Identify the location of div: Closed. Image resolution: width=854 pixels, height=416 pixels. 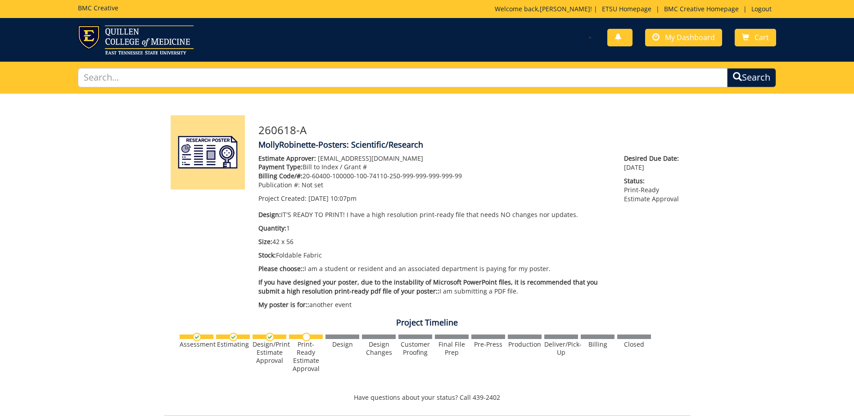
(634, 344).